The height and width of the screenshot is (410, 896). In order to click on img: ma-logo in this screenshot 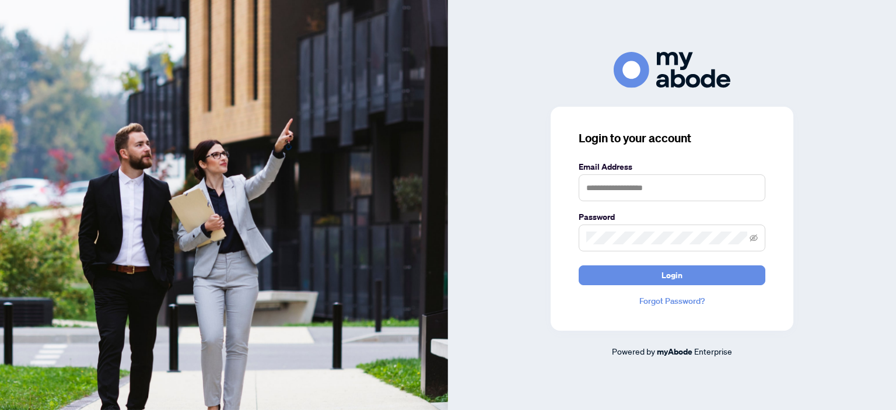, I will do `click(672, 69)`.